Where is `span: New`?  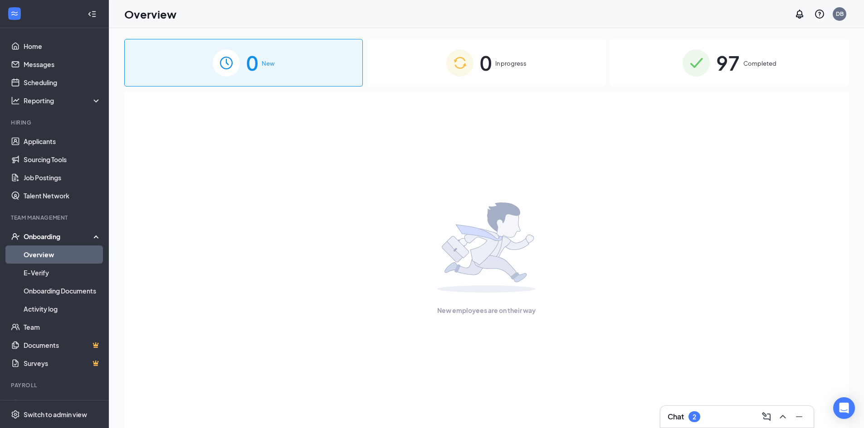
span: New is located at coordinates (268, 63).